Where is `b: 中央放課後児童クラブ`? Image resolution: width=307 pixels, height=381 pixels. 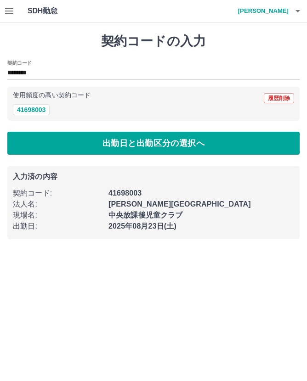
b: 中央放課後児童クラブ is located at coordinates (146, 215).